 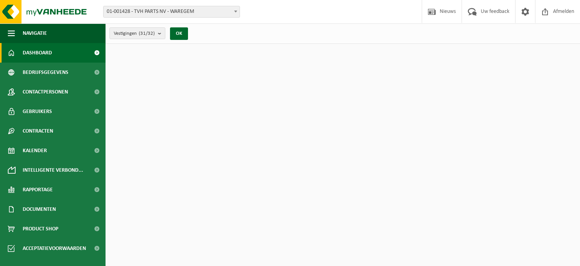 I want to click on span: Kalender, so click(x=35, y=150).